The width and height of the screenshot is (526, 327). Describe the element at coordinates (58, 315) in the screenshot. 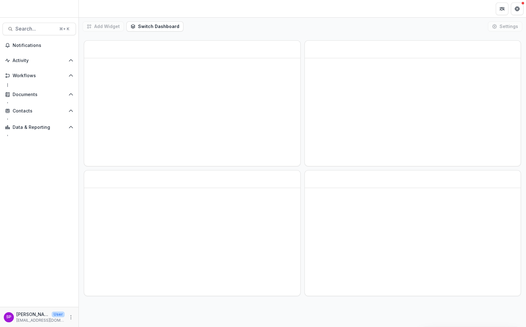

I see `p: User` at that location.